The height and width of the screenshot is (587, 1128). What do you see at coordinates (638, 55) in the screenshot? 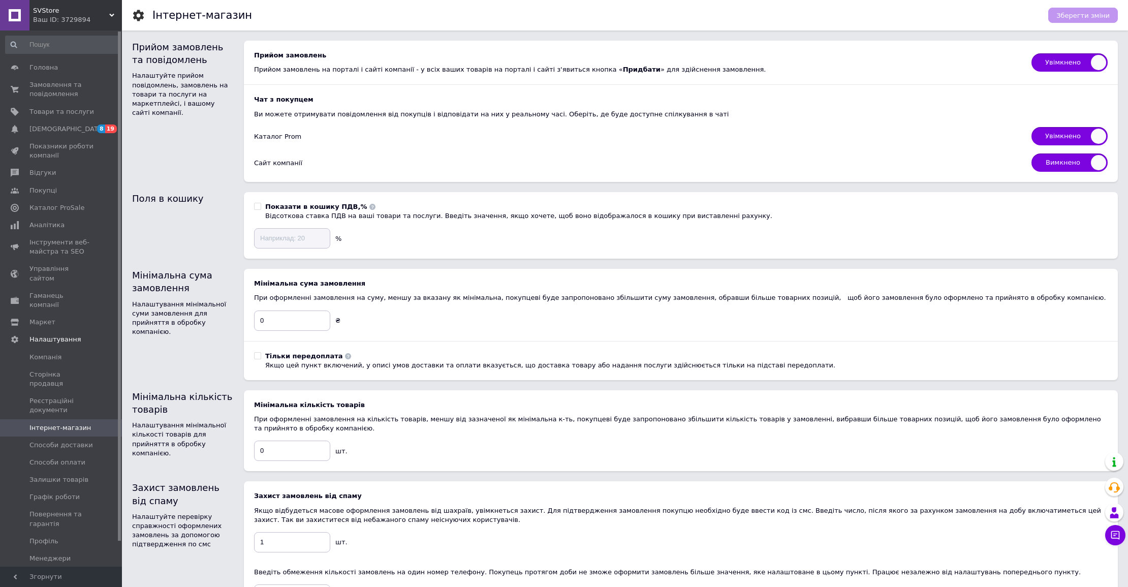
I see `div: Прийом замовлень` at bounding box center [638, 55].